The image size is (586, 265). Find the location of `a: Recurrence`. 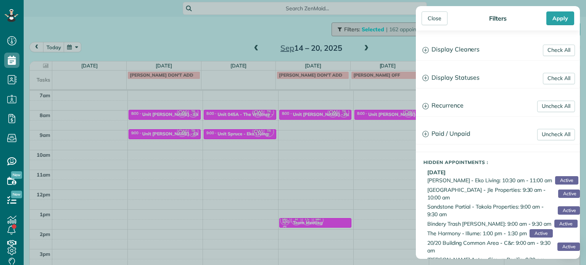

a: Recurrence is located at coordinates (498, 106).